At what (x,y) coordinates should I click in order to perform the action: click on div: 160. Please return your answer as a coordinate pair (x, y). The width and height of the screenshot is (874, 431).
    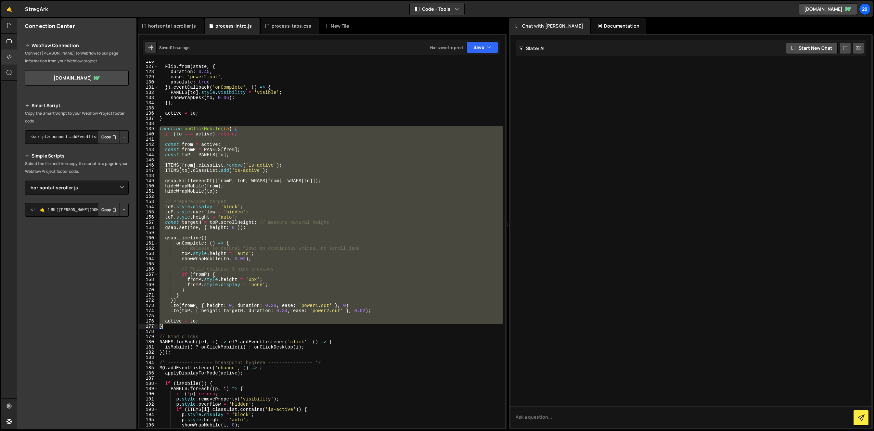
    Looking at the image, I should click on (149, 238).